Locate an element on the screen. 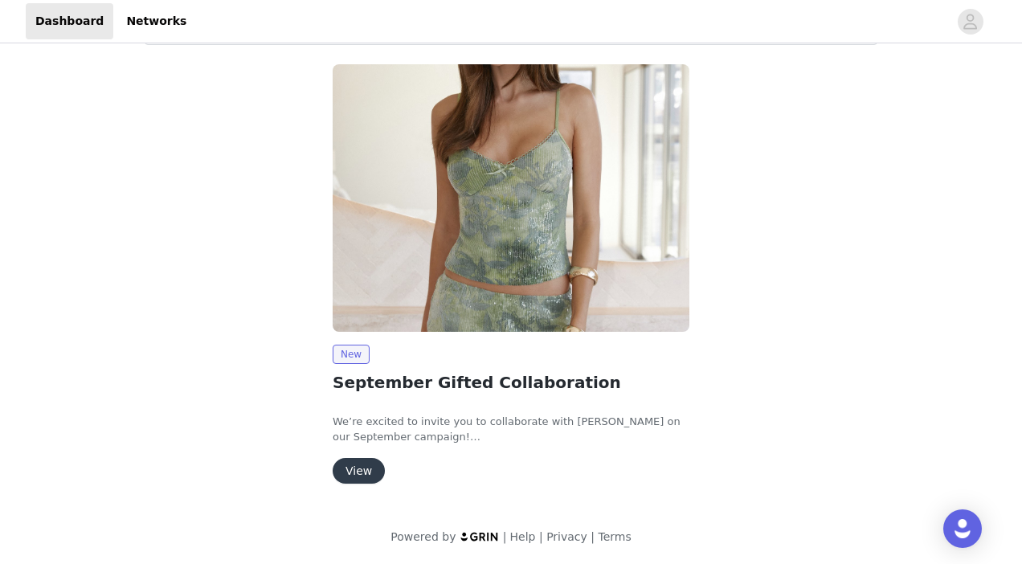 This screenshot has width=1022, height=564. span: Powered by is located at coordinates (423, 537).